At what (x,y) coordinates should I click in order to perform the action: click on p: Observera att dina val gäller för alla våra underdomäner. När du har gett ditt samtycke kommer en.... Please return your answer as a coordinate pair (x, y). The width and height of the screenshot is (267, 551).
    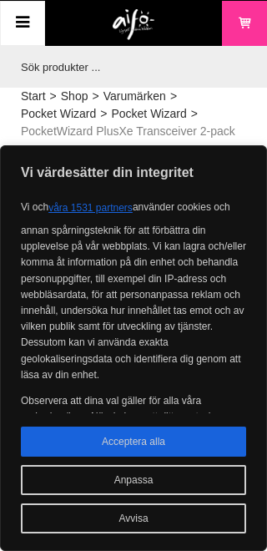
    Looking at the image, I should click on (134, 449).